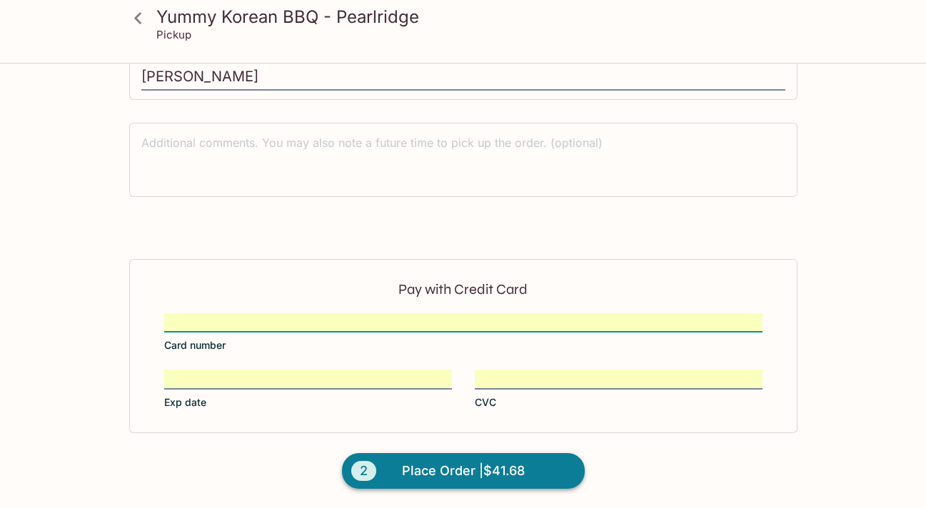 The height and width of the screenshot is (508, 926). Describe the element at coordinates (173, 34) in the screenshot. I see `p: Pickup` at that location.